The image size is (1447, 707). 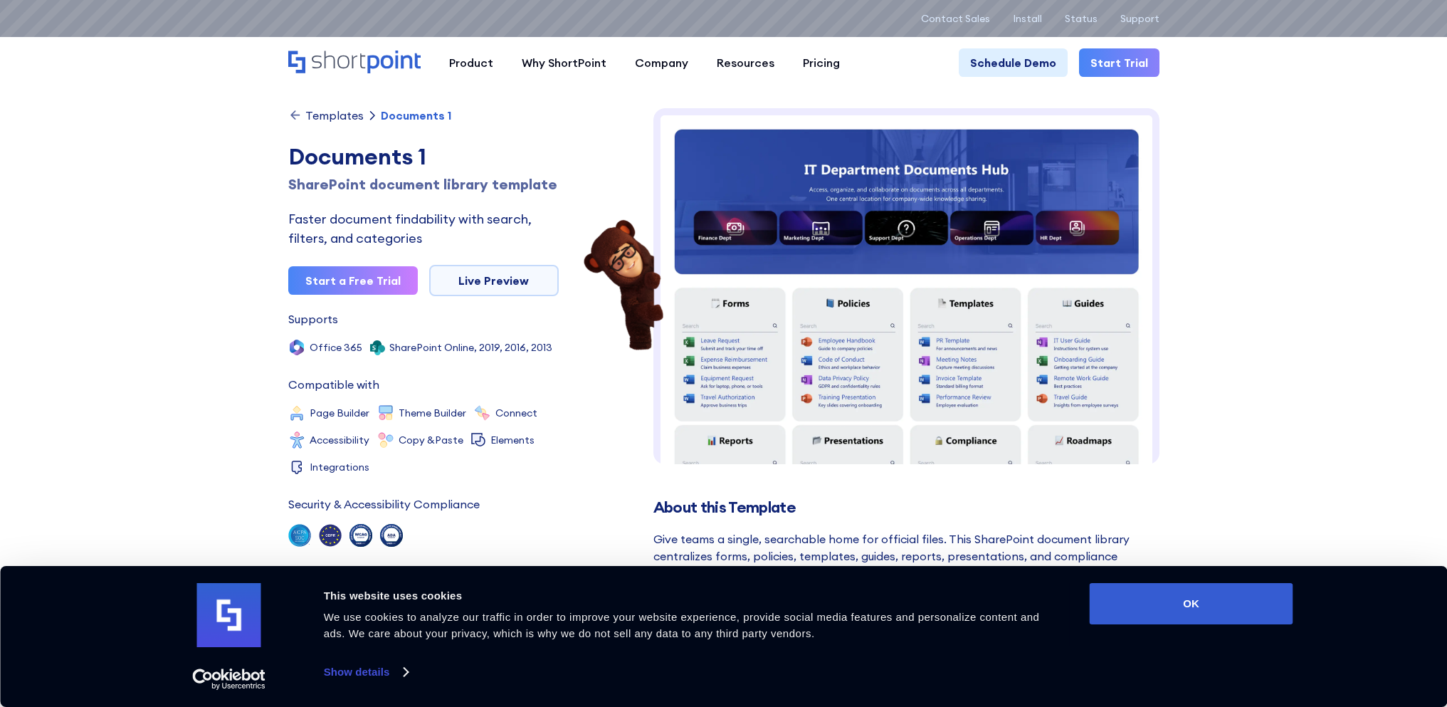 What do you see at coordinates (1081, 19) in the screenshot?
I see `a: Status` at bounding box center [1081, 19].